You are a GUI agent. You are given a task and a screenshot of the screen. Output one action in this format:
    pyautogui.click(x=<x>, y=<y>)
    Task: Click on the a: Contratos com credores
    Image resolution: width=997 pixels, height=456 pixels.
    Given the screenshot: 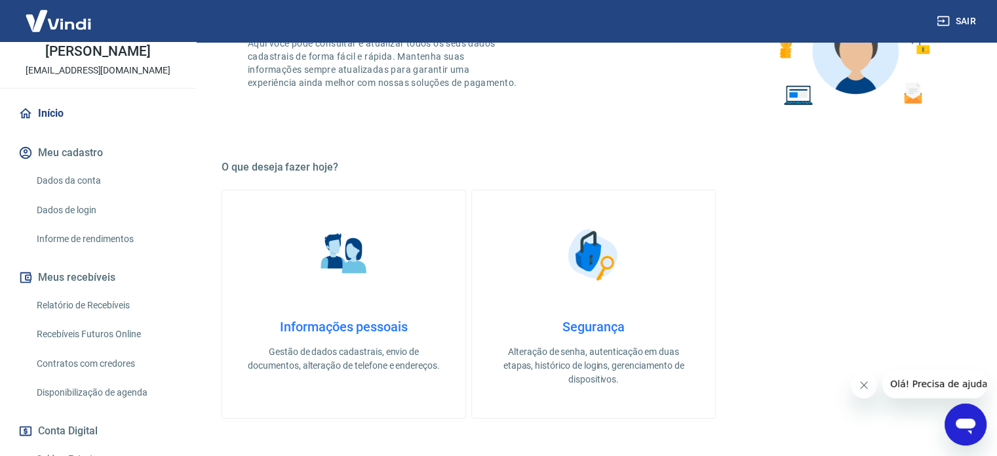 What is the action you would take?
    pyautogui.click(x=106, y=363)
    